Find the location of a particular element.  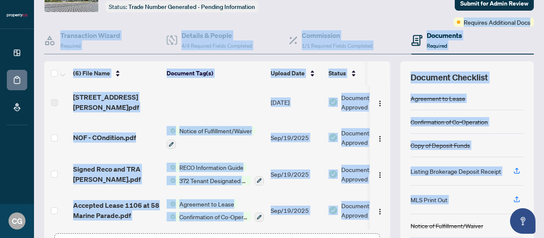

h4: Details & People is located at coordinates (217, 35).